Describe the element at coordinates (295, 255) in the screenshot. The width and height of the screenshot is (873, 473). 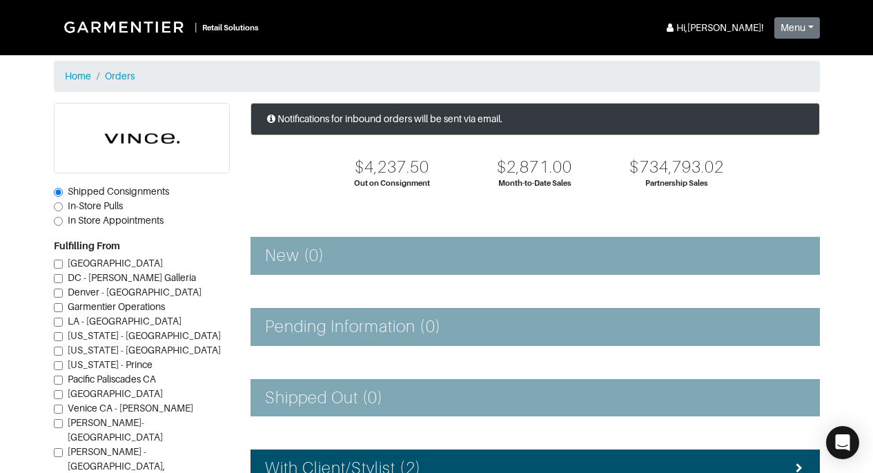
I see `h4: New (0)` at that location.